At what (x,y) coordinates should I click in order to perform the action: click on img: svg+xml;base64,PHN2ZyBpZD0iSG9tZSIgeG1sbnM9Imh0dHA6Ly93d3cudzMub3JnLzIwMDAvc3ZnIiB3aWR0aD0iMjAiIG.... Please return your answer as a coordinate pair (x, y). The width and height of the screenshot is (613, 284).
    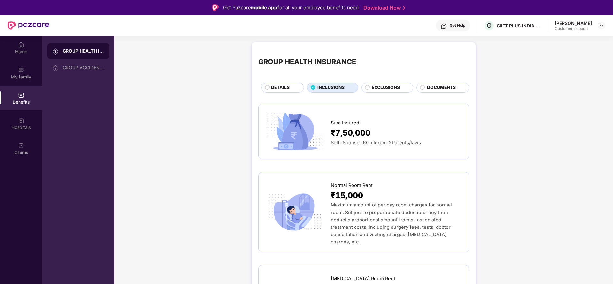
    Looking at the image, I should click on (21, 45).